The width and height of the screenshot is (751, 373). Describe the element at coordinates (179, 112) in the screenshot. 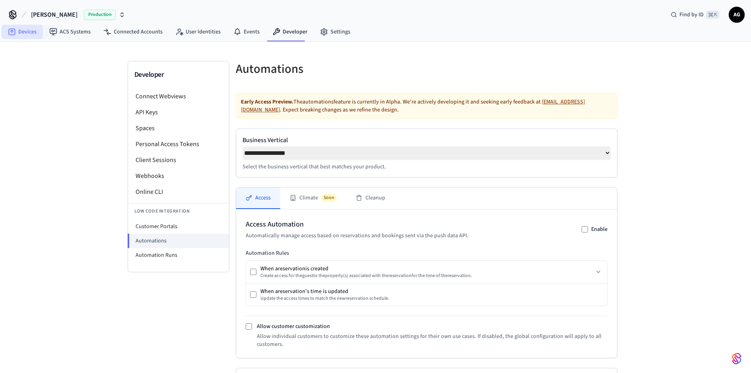

I see `li: API Keys` at that location.